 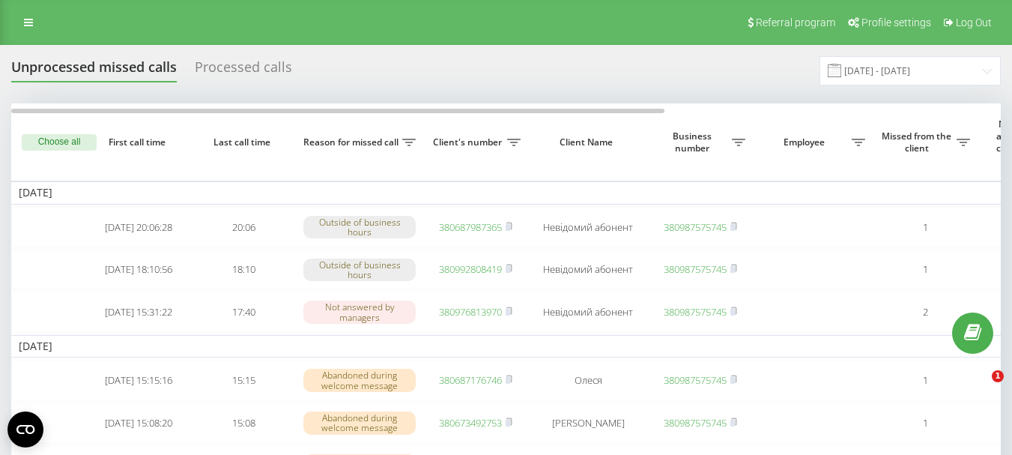 I want to click on a: 380687176746, so click(x=470, y=380).